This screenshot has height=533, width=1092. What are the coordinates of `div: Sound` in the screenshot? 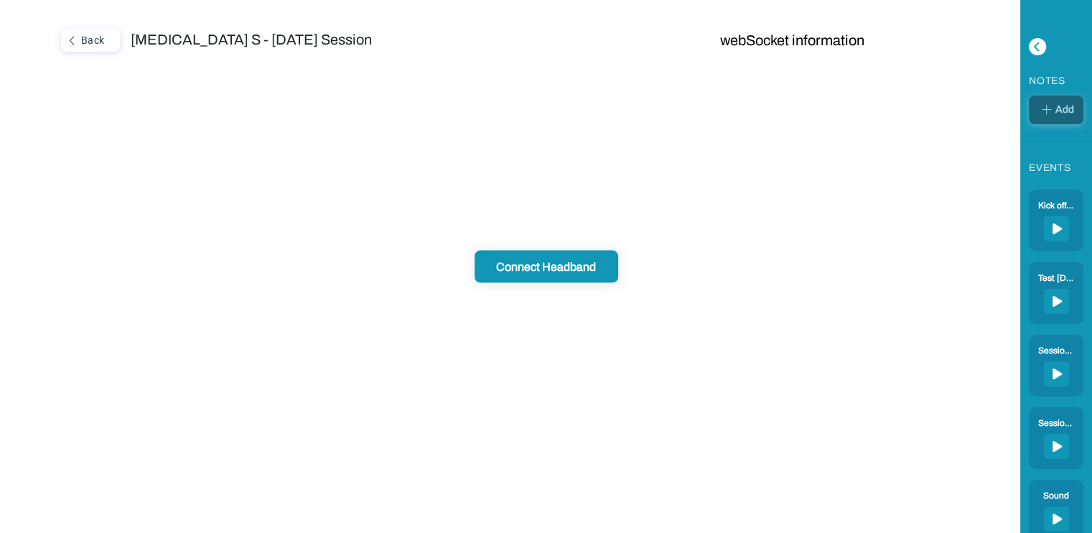 It's located at (1056, 497).